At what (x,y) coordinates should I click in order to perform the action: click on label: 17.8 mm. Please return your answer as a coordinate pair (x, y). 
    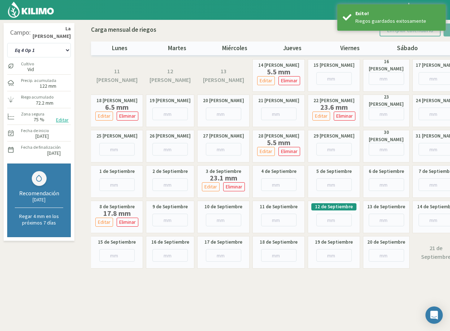
    Looking at the image, I should click on (117, 214).